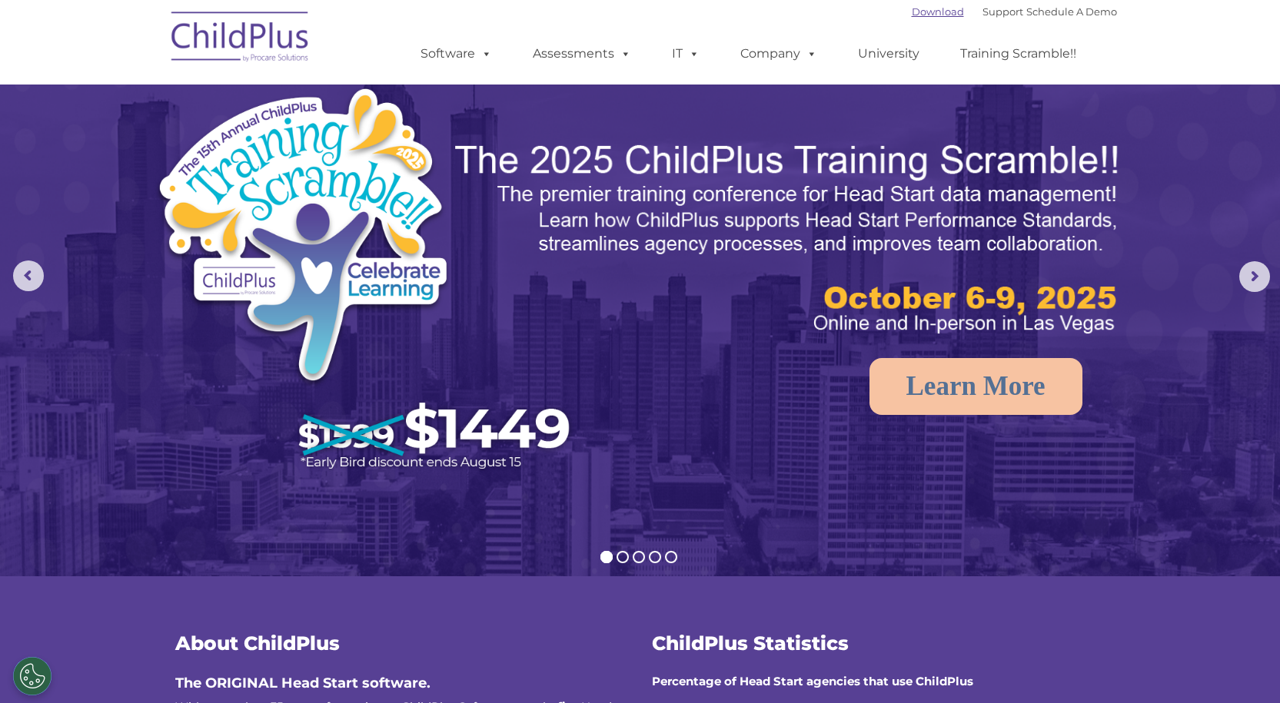 The width and height of the screenshot is (1280, 703). What do you see at coordinates (1002, 12) in the screenshot?
I see `a: Support` at bounding box center [1002, 12].